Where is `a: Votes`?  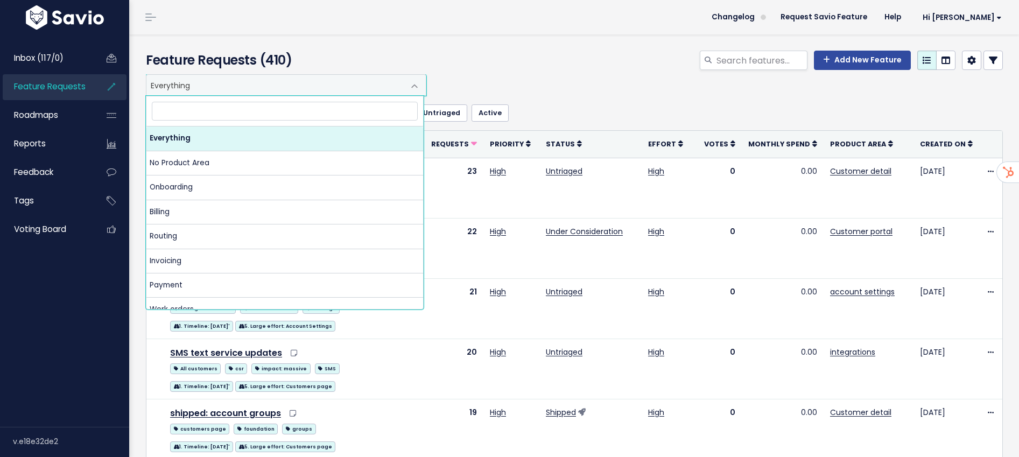 a: Votes is located at coordinates (719, 144).